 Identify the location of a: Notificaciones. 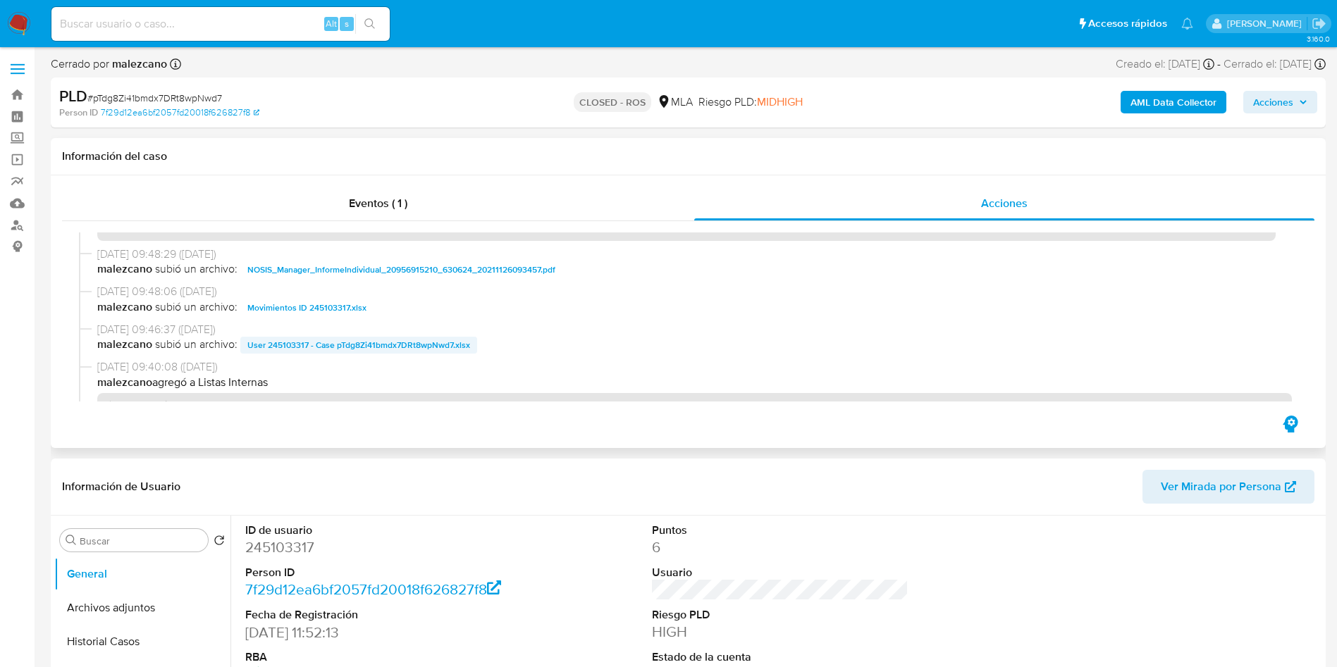
(1187, 23).